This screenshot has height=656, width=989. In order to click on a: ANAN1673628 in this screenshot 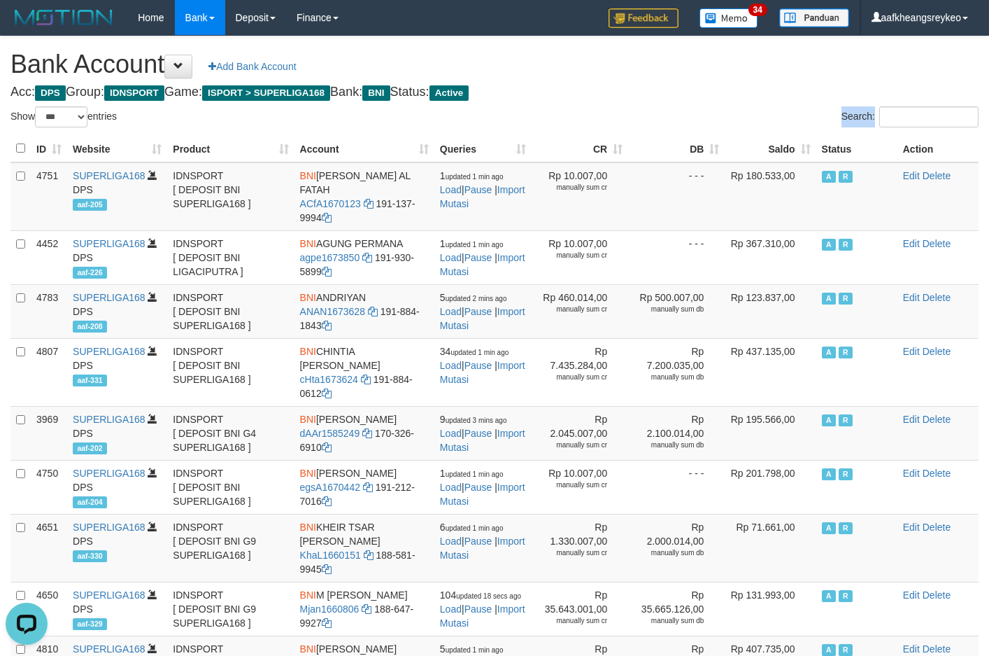, I will do `click(332, 311)`.